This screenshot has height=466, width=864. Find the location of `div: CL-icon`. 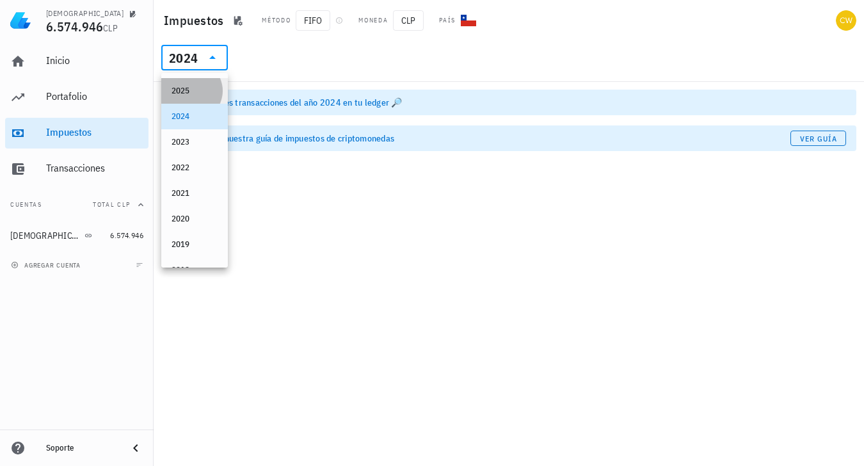

div: CL-icon is located at coordinates (469, 20).